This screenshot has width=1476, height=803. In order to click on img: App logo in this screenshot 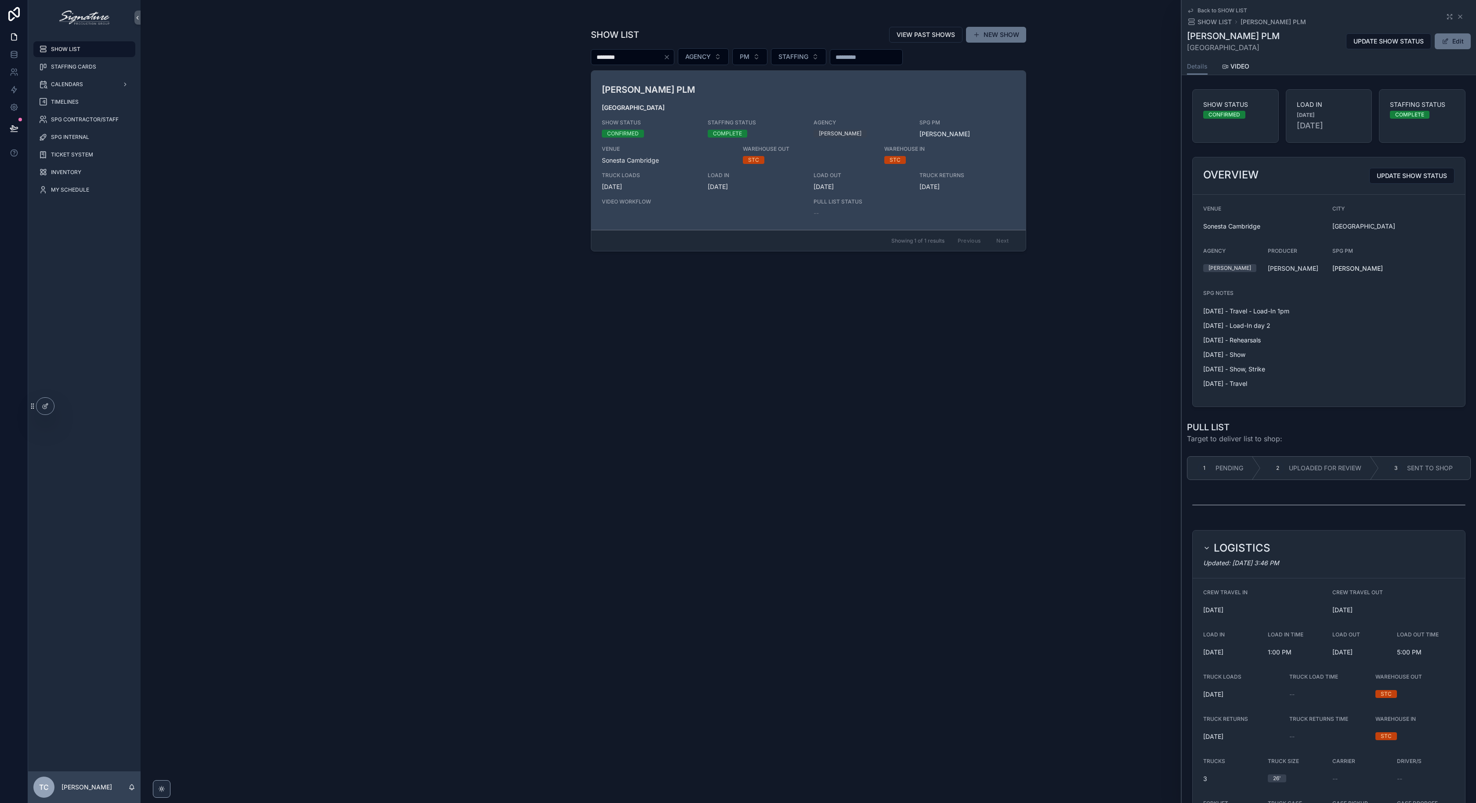, I will do `click(84, 18)`.